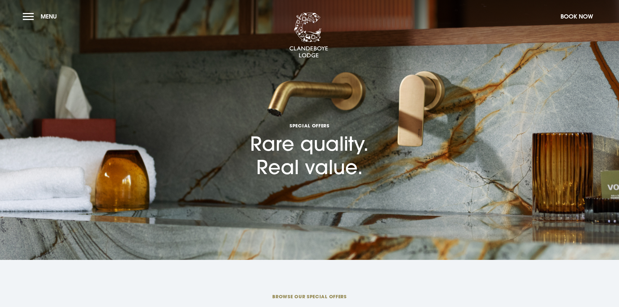 Image resolution: width=619 pixels, height=307 pixels. I want to click on span: BROWSE OUR SPECIAL OFFERS, so click(309, 296).